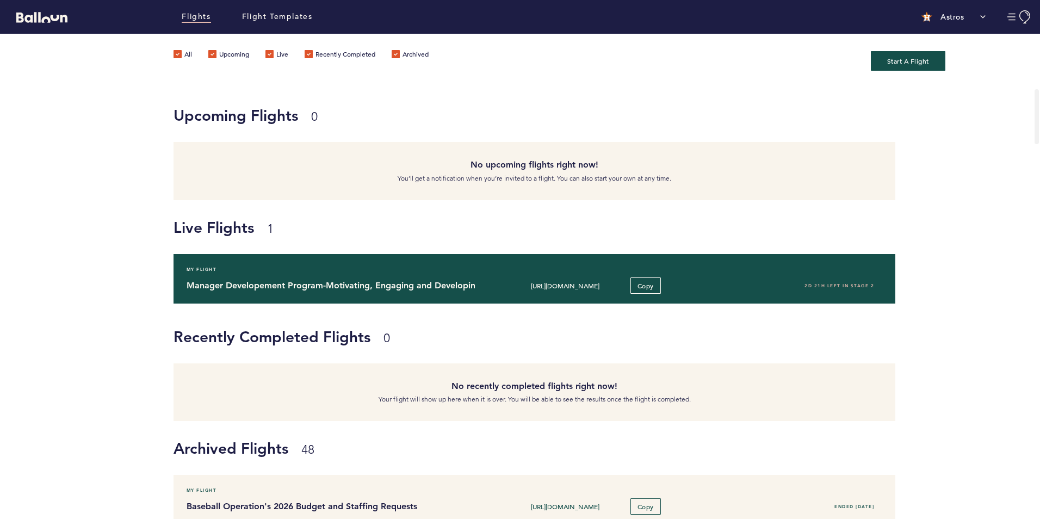  What do you see at coordinates (277, 55) in the screenshot?
I see `label: Live` at bounding box center [277, 55].